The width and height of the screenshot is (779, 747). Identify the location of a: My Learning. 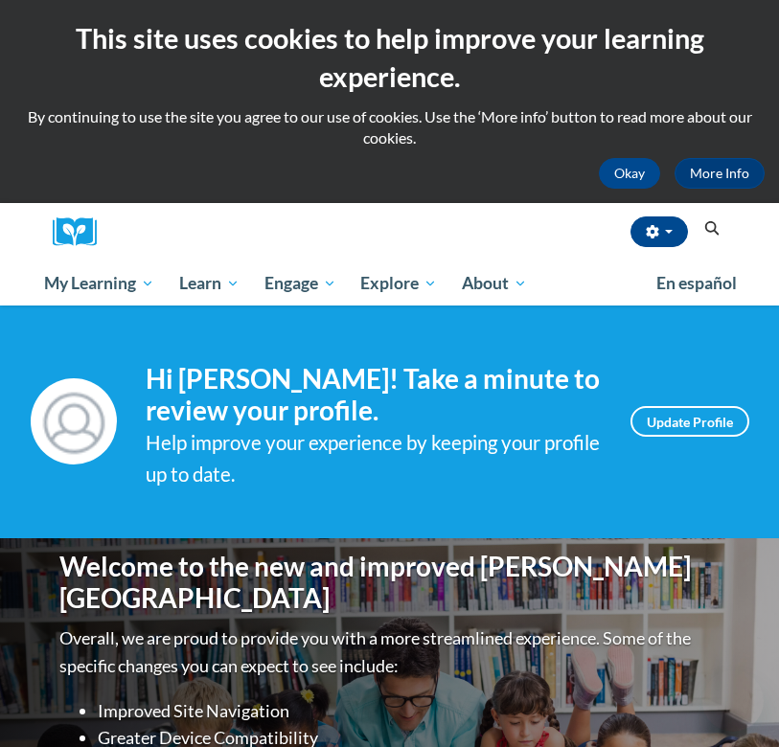
(100, 283).